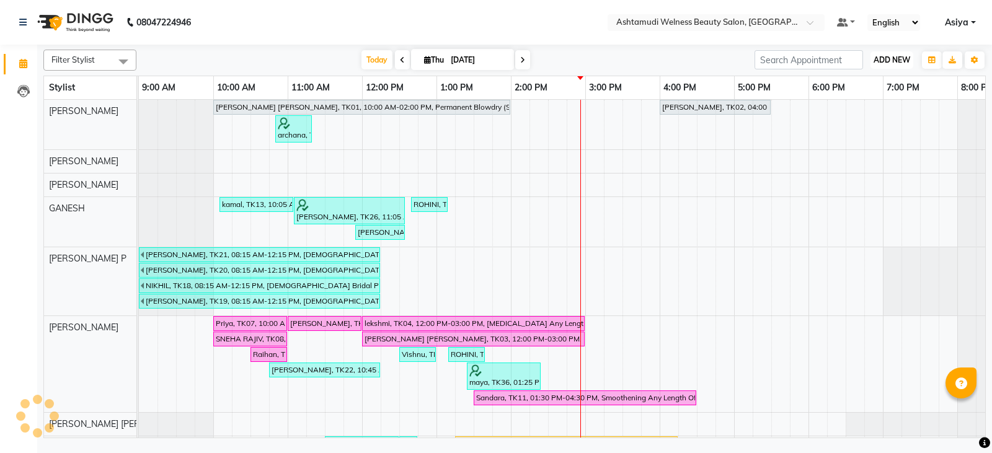 This screenshot has width=992, height=453. Describe the element at coordinates (828, 87) in the screenshot. I see `a: 6:00 PM` at that location.